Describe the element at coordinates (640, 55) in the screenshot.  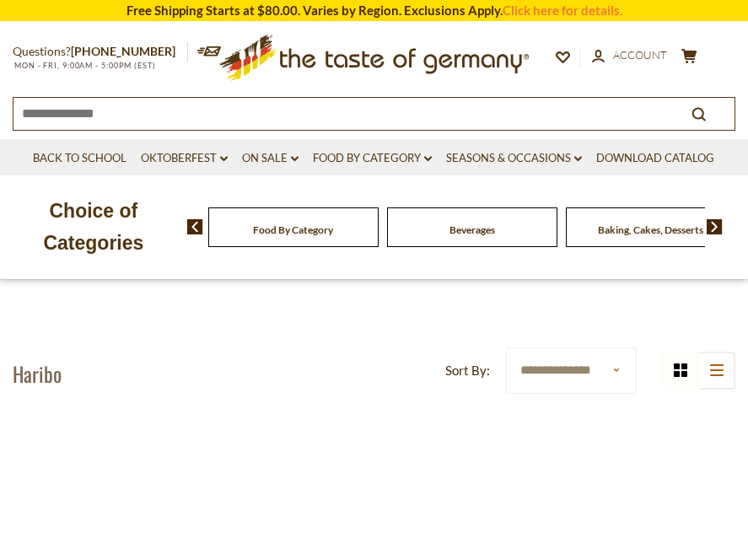
I see `span: Account` at that location.